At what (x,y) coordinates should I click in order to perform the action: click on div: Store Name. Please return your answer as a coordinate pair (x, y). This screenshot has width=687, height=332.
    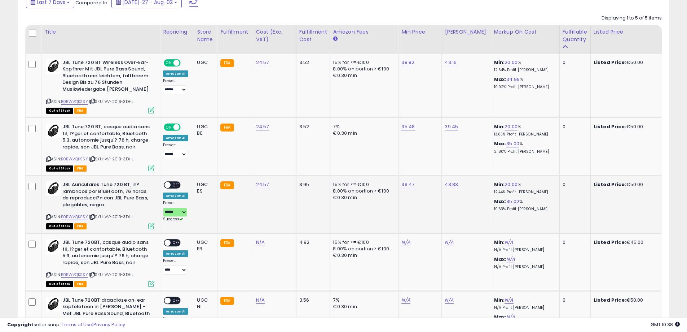
    Looking at the image, I should click on (206, 36).